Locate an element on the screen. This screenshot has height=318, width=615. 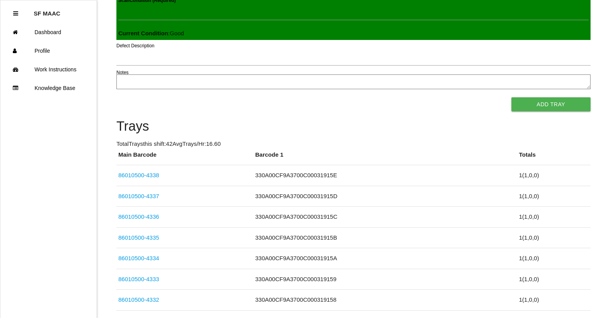
td: 330A00CF9A3700C000319158 is located at coordinates (385, 300).